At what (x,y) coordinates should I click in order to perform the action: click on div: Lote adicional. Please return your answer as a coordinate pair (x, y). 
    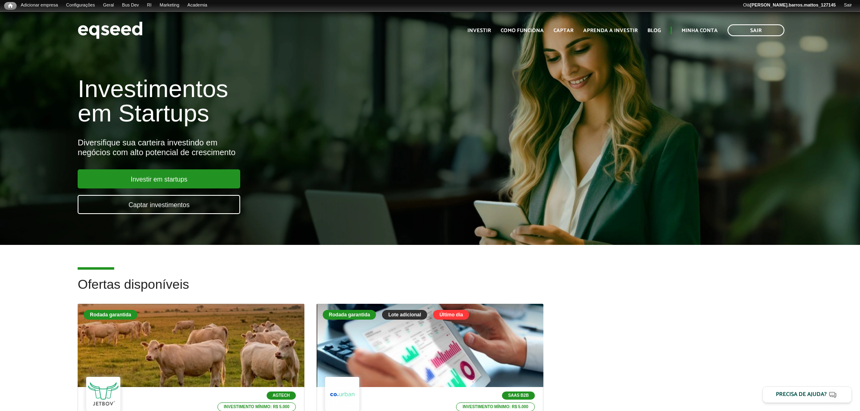
    Looking at the image, I should click on (405, 315).